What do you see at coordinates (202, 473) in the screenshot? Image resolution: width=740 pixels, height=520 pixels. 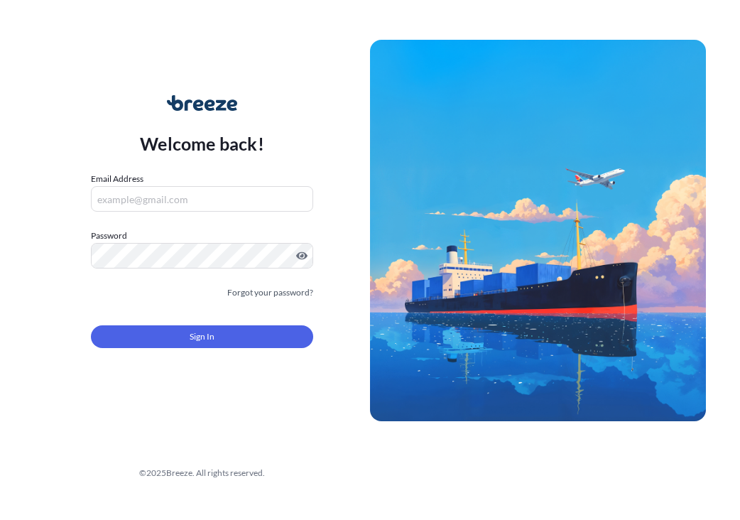 I see `div: © 2025 Breeze. All rights reserved.` at bounding box center [202, 473].